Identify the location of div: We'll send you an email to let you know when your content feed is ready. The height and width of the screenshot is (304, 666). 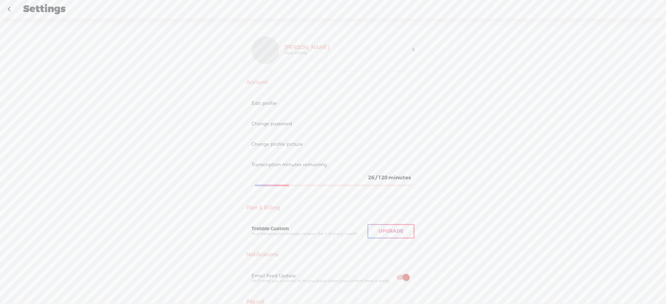
(321, 282).